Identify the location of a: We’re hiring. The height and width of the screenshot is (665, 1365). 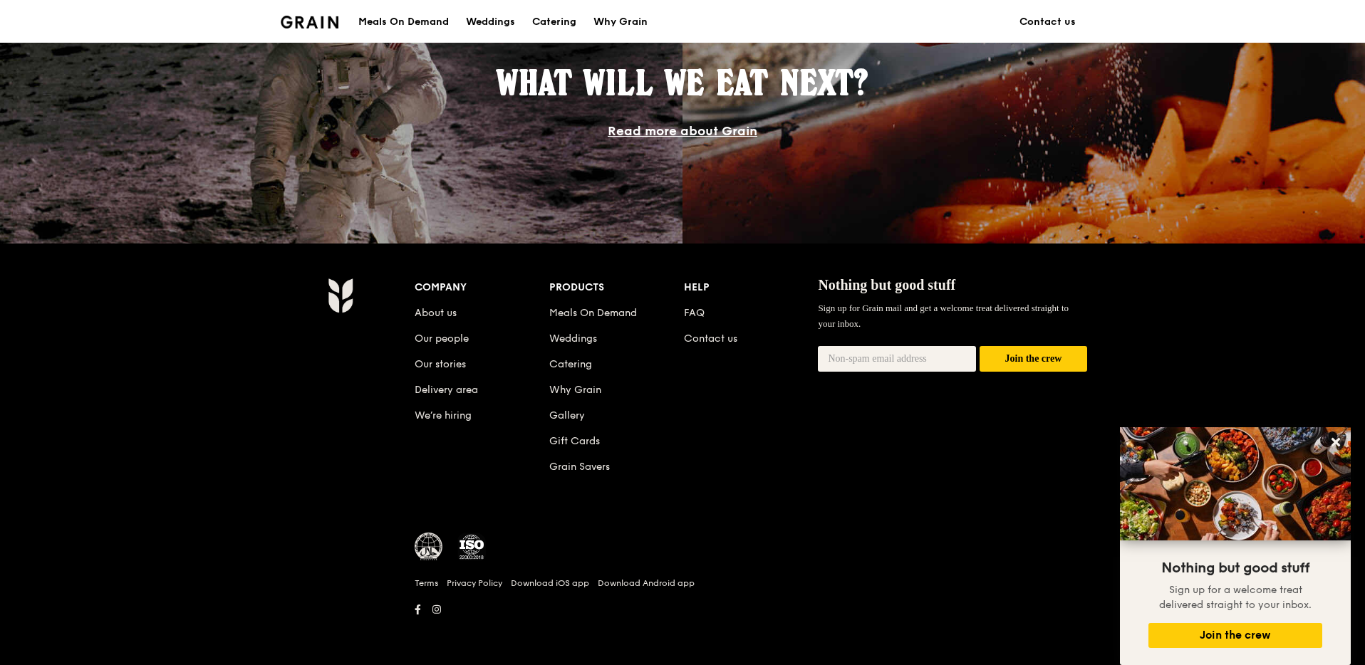
(443, 415).